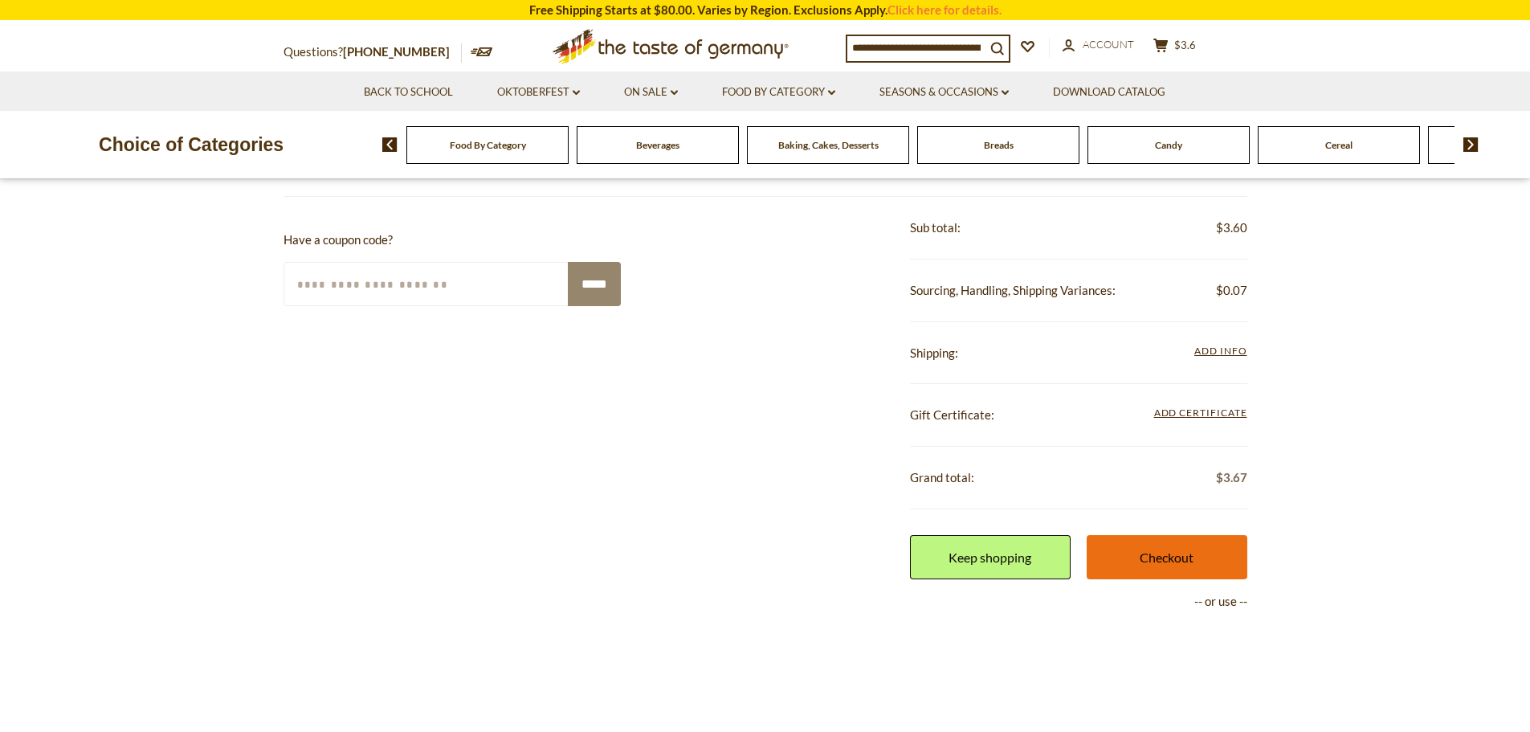 This screenshot has width=1530, height=732. Describe the element at coordinates (658, 145) in the screenshot. I see `a: Beverages` at that location.